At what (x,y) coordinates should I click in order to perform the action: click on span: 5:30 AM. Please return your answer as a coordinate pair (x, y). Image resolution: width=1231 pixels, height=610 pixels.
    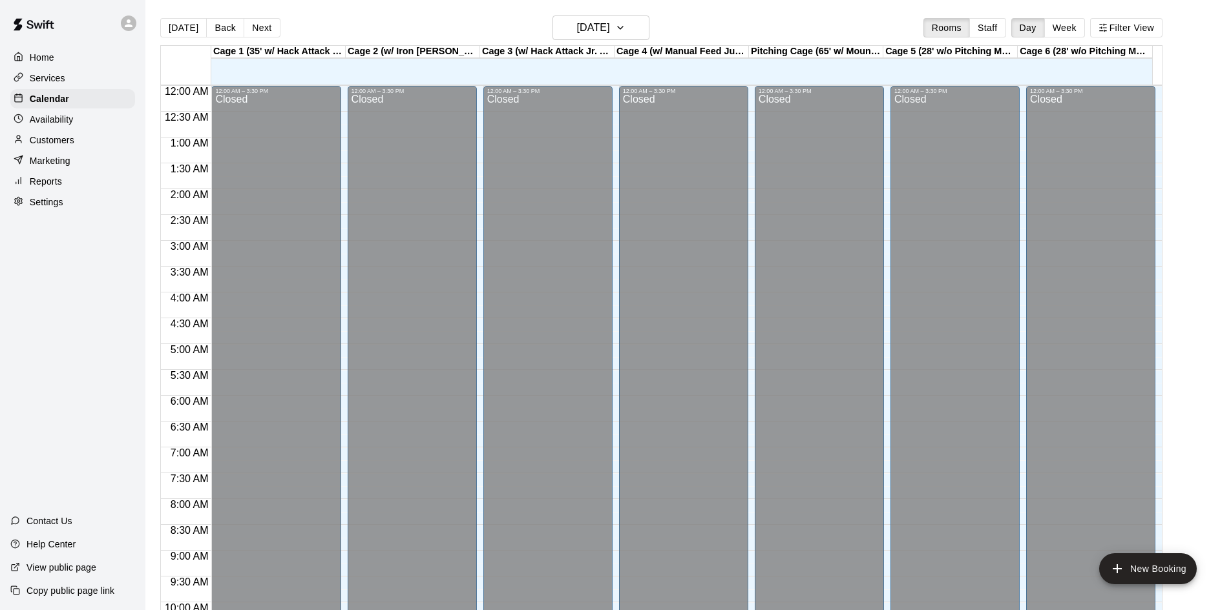
    Looking at the image, I should click on (189, 375).